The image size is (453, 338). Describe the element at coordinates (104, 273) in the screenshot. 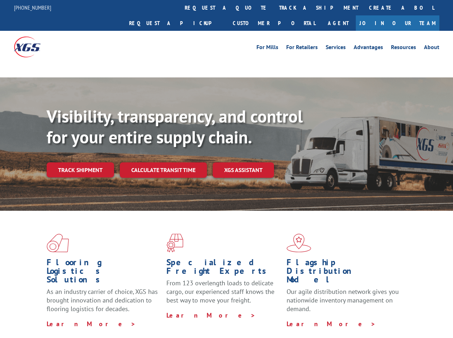

I see `h1: Flooring Logistics Solutions` at that location.